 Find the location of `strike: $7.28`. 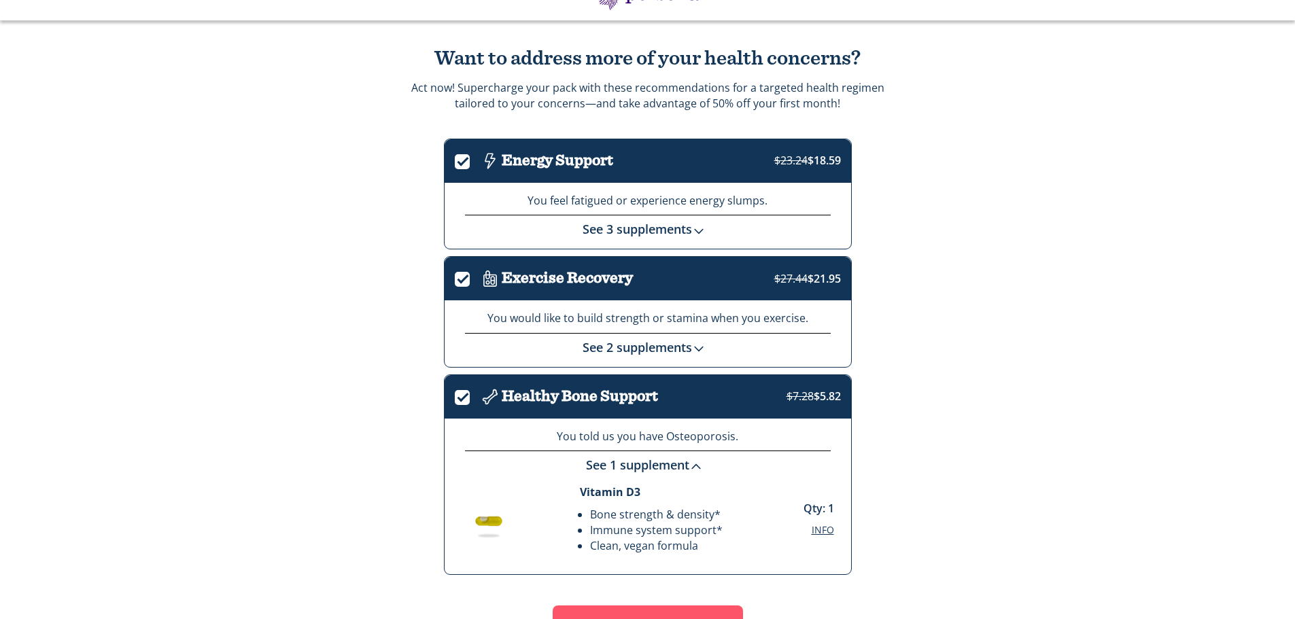

strike: $7.28 is located at coordinates (800, 396).